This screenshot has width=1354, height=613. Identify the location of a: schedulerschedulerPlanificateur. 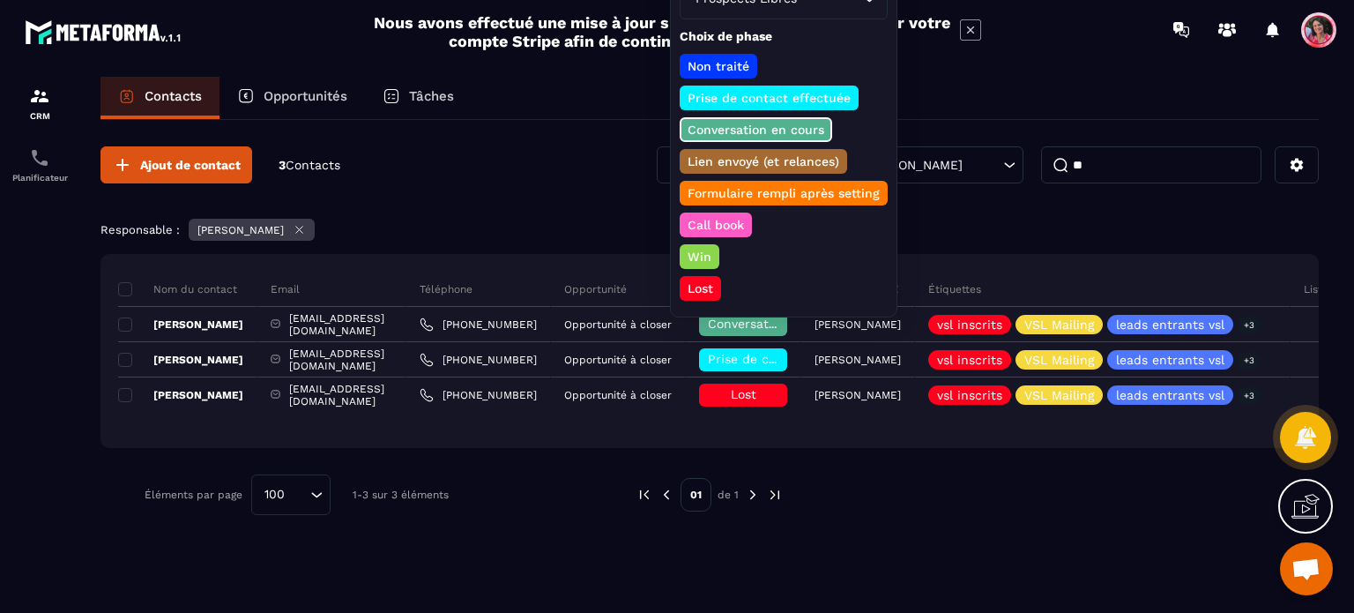
(40, 165).